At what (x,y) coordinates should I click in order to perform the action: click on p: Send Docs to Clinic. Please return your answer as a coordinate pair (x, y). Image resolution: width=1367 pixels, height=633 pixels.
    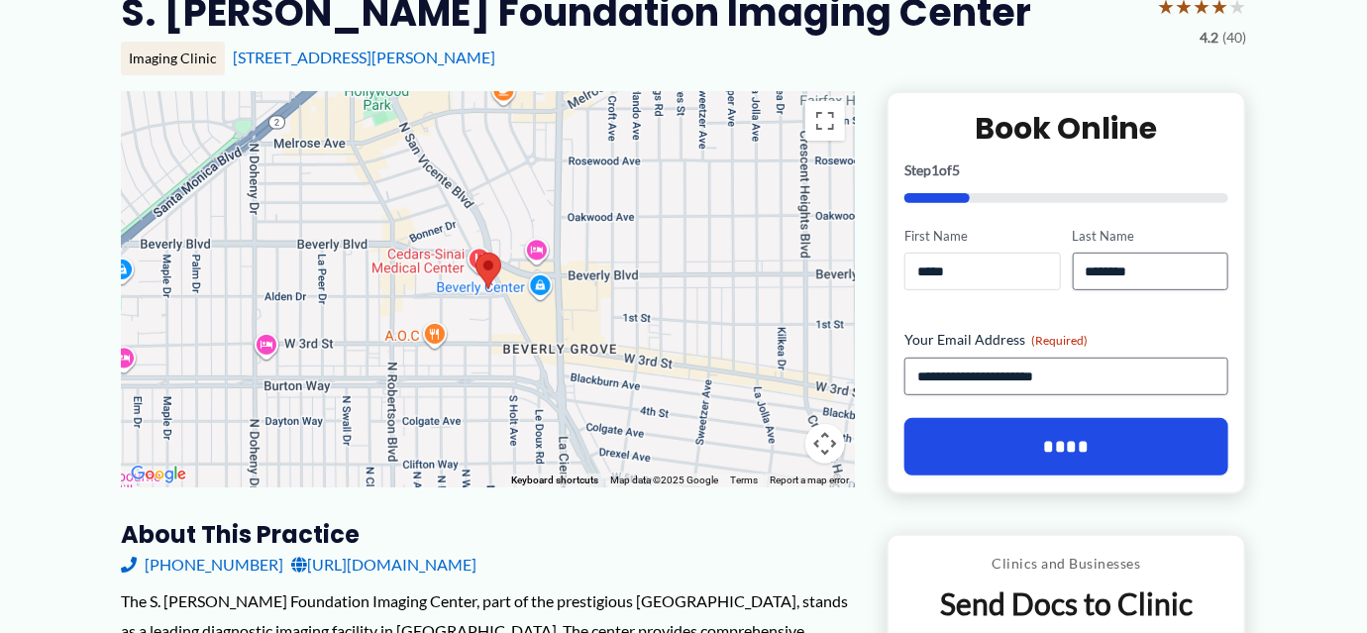
    Looking at the image, I should click on (1066, 603).